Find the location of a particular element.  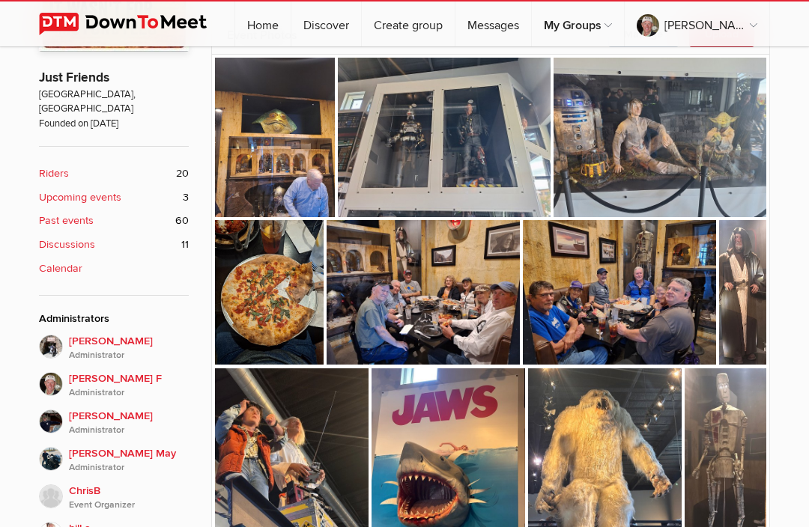

a: Just Friends is located at coordinates (74, 77).